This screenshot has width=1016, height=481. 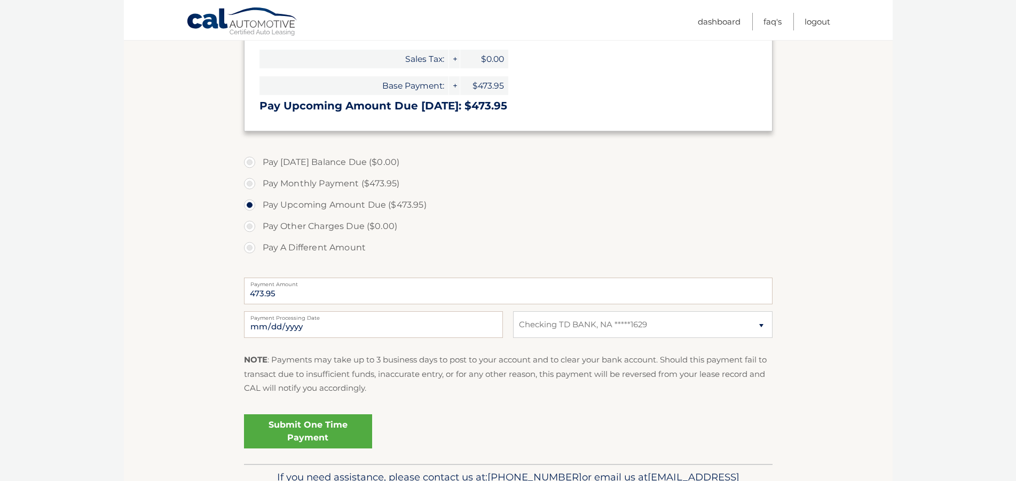 What do you see at coordinates (508, 282) in the screenshot?
I see `label: Payment Amount` at bounding box center [508, 282].